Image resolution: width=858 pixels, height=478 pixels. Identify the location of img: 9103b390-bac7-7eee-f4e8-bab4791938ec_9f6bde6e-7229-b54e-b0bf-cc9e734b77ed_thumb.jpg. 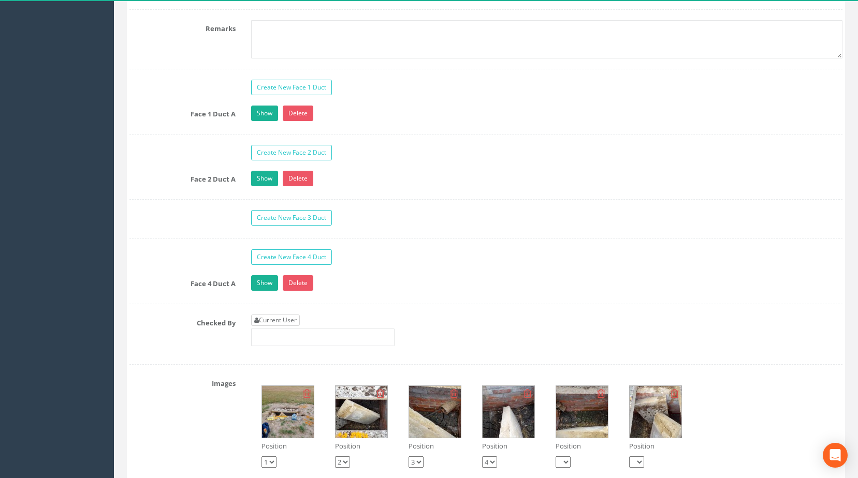
(582, 412).